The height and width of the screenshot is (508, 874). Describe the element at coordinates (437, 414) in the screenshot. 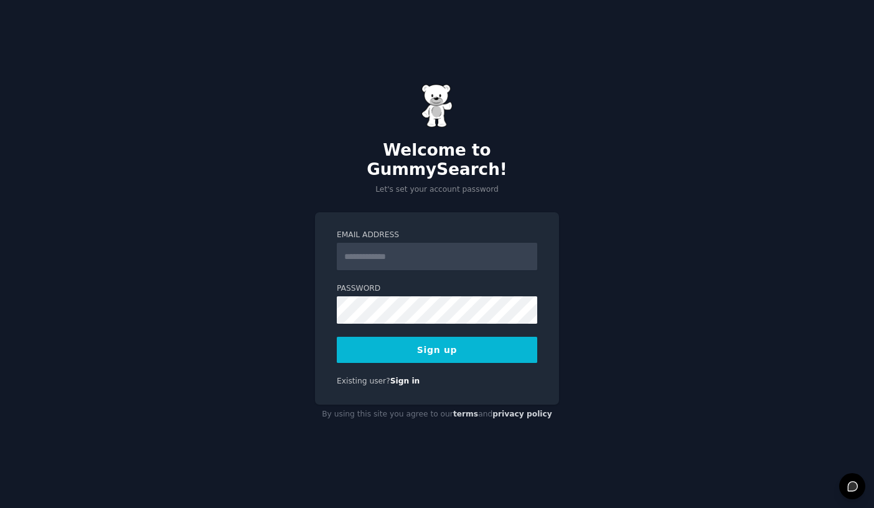

I see `div: By using this site you agree to our and` at that location.